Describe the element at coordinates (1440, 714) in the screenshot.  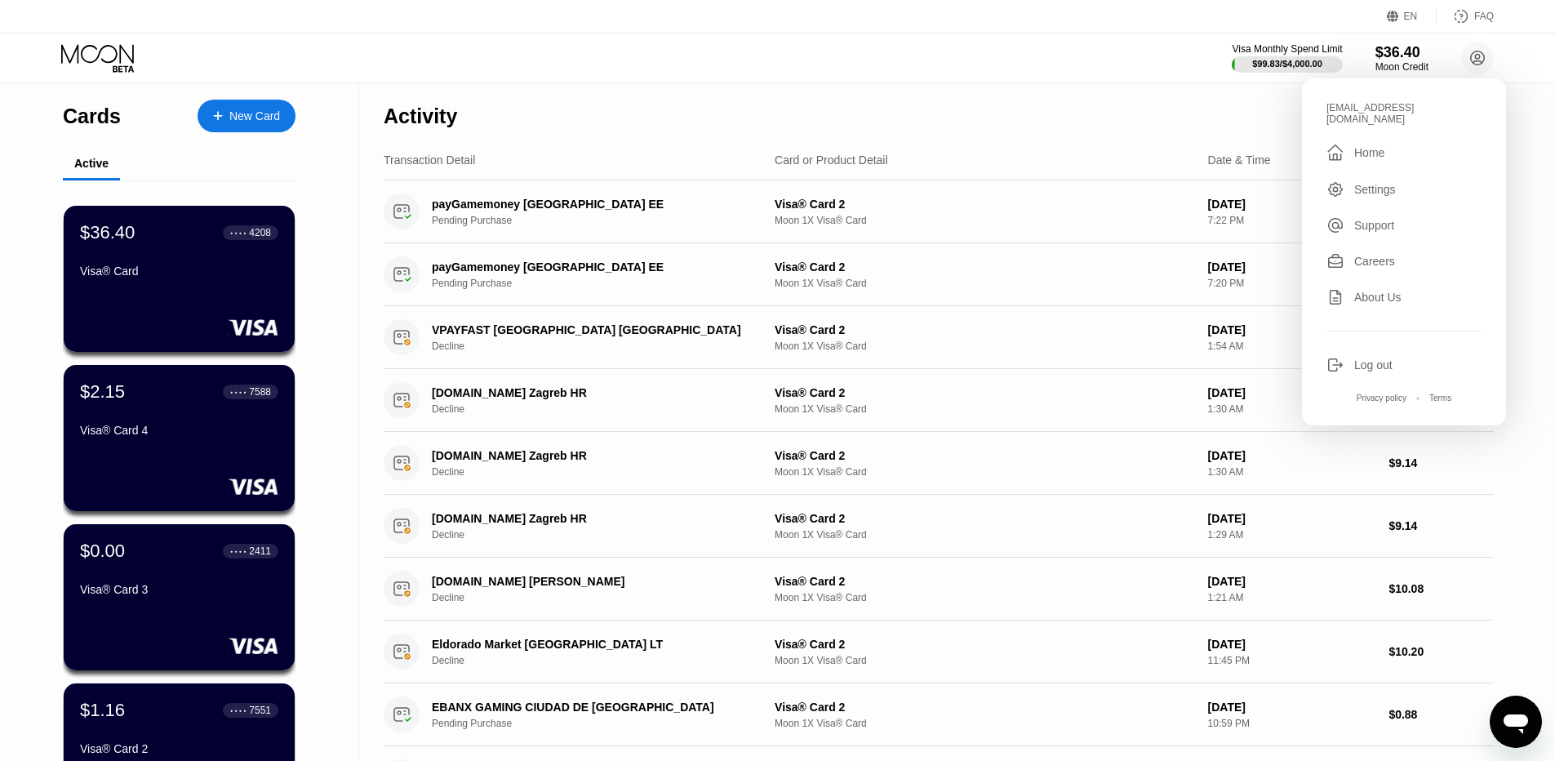
I see `div: $0.88` at that location.